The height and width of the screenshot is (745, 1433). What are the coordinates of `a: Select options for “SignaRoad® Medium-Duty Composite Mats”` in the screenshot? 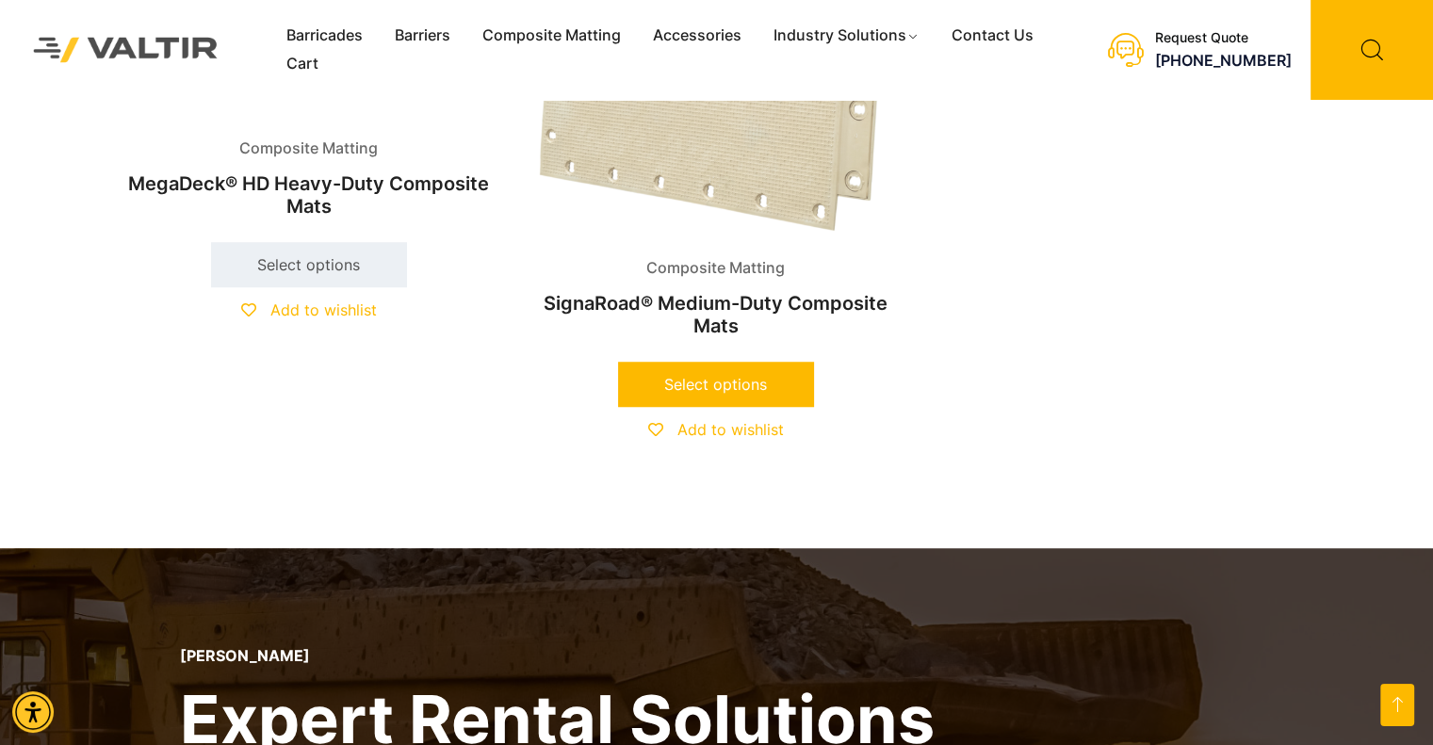 It's located at (716, 384).